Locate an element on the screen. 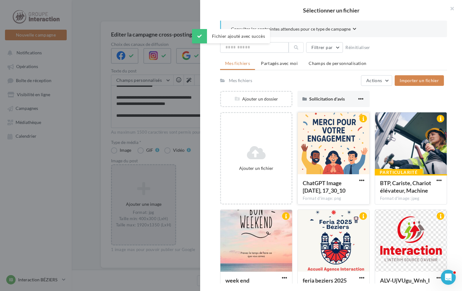 The width and height of the screenshot is (462, 291). button: Filtrer par is located at coordinates (324, 47).